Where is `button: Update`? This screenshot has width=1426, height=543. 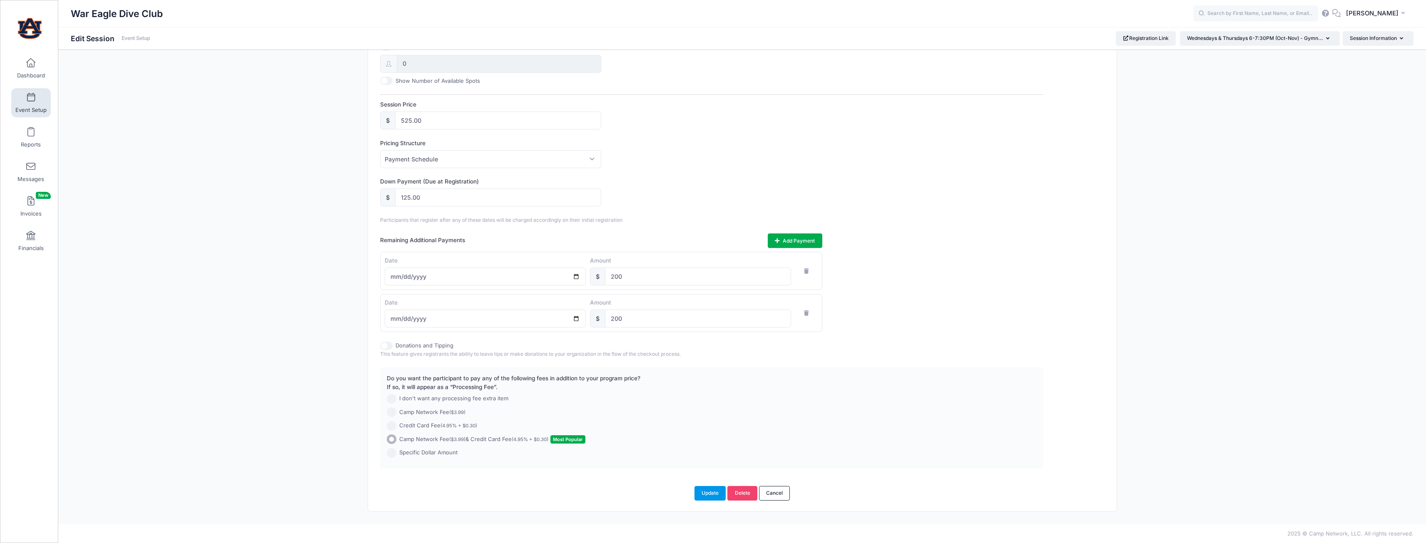
button: Update is located at coordinates (710, 493).